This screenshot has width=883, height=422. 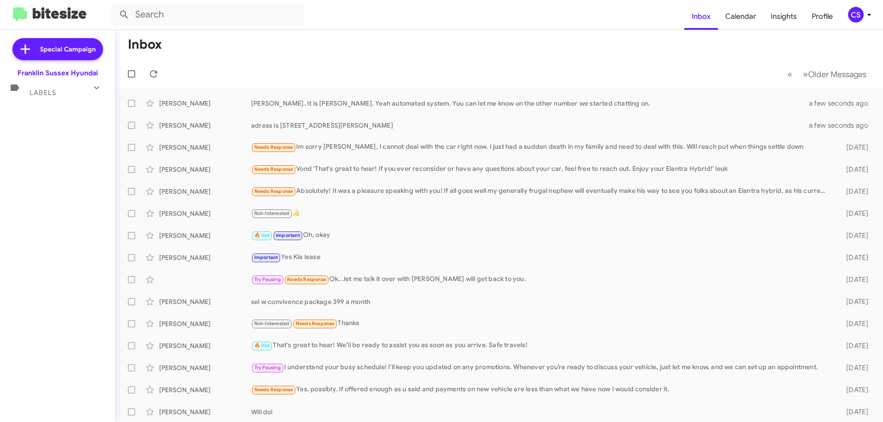 I want to click on button: Previous, so click(x=789, y=74).